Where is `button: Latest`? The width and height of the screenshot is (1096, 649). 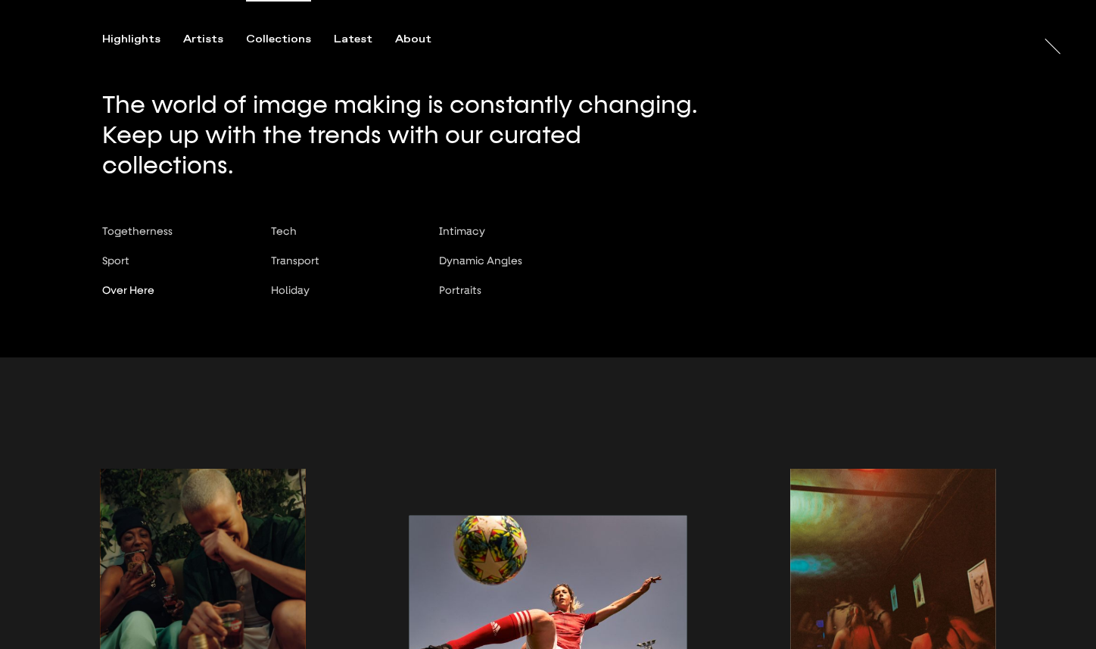
button: Latest is located at coordinates (364, 39).